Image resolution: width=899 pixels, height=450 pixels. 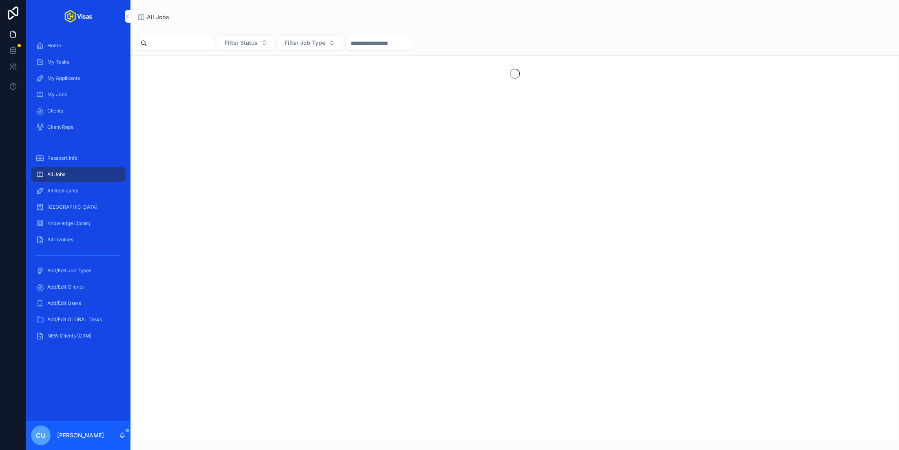 I want to click on span: Knowledge Library, so click(x=69, y=223).